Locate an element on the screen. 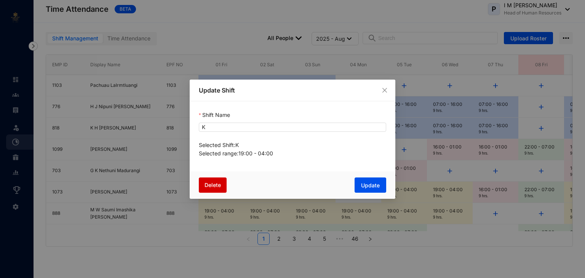 This screenshot has height=278, width=585. label: Shift Name is located at coordinates (217, 115).